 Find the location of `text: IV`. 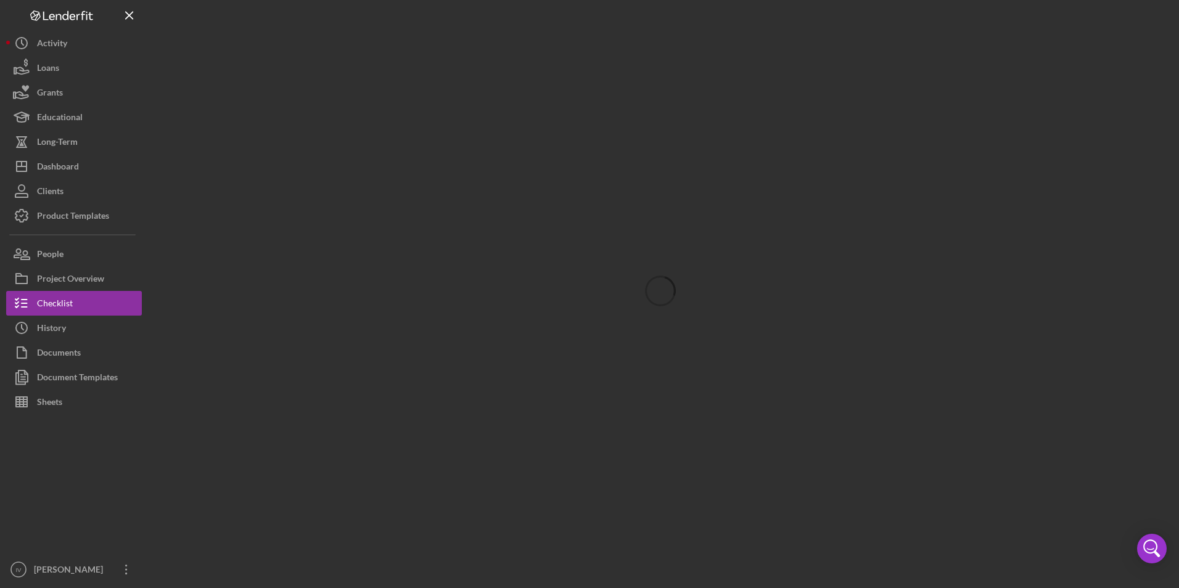

text: IV is located at coordinates (19, 570).